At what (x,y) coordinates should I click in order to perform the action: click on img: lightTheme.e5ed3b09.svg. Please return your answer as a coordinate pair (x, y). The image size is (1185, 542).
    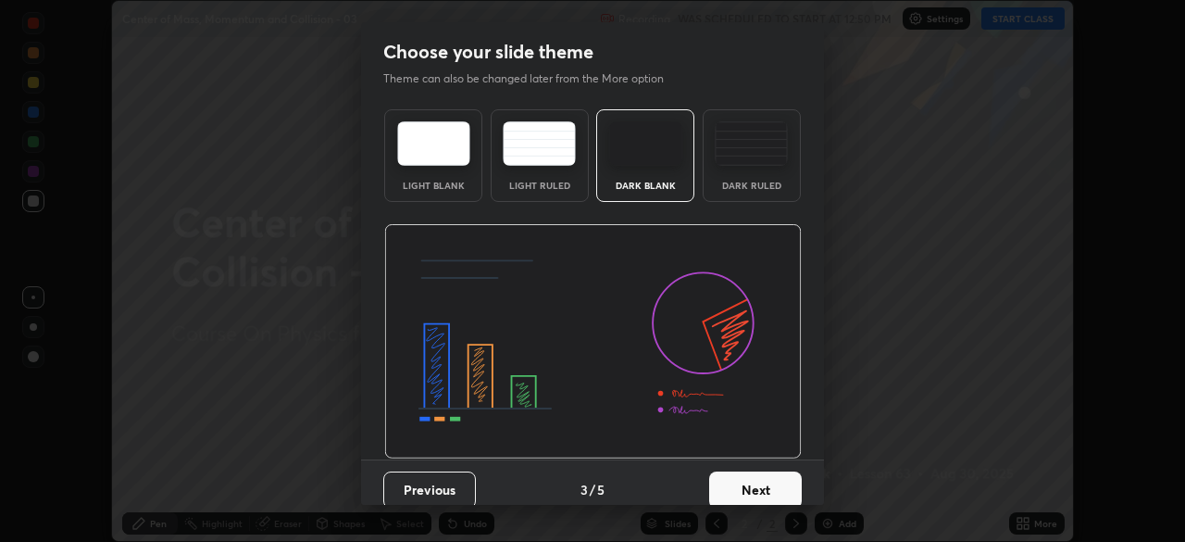
    Looking at the image, I should click on (433, 144).